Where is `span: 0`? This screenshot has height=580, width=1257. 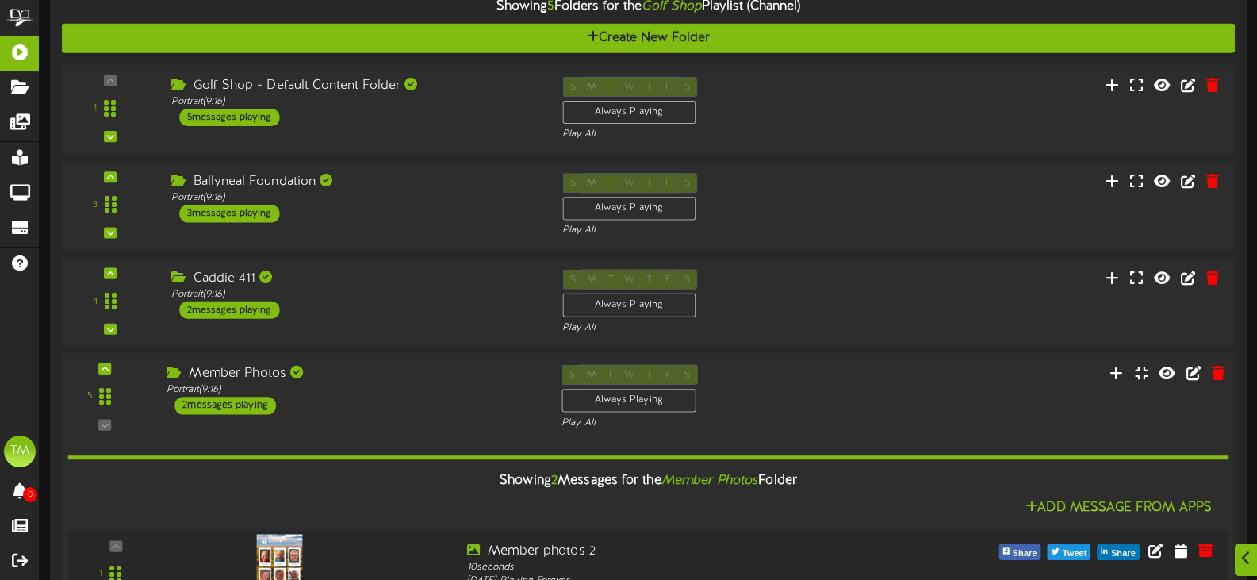
span: 0 is located at coordinates (30, 494).